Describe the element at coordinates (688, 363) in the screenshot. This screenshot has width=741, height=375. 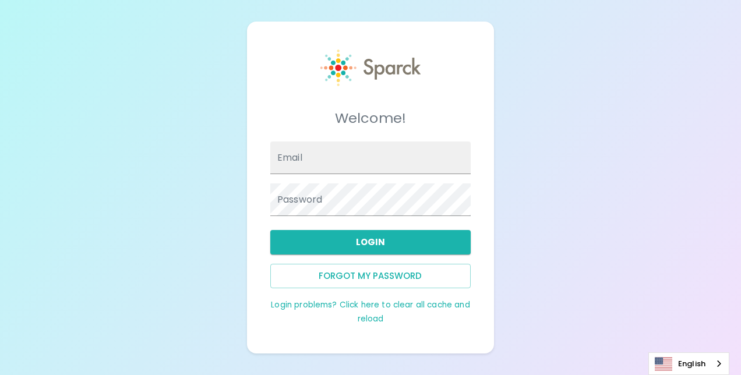
I see `a: English` at that location.